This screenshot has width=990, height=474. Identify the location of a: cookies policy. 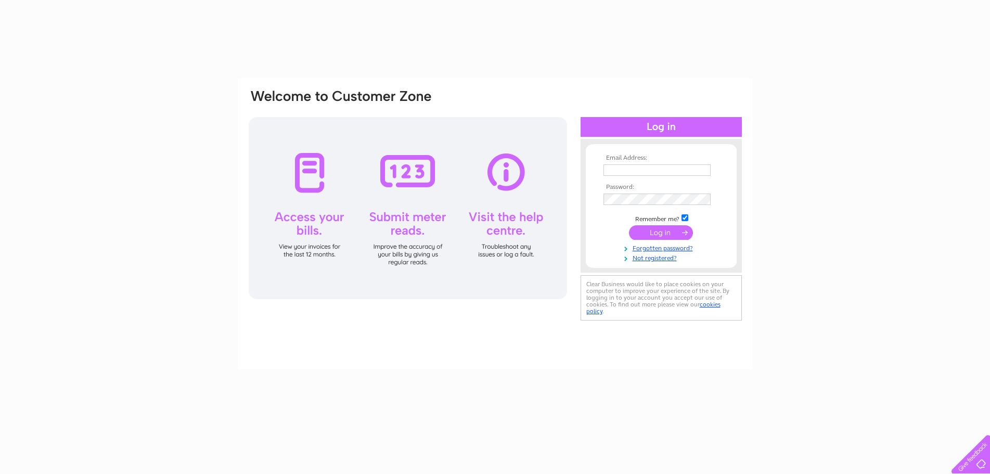
(653, 307).